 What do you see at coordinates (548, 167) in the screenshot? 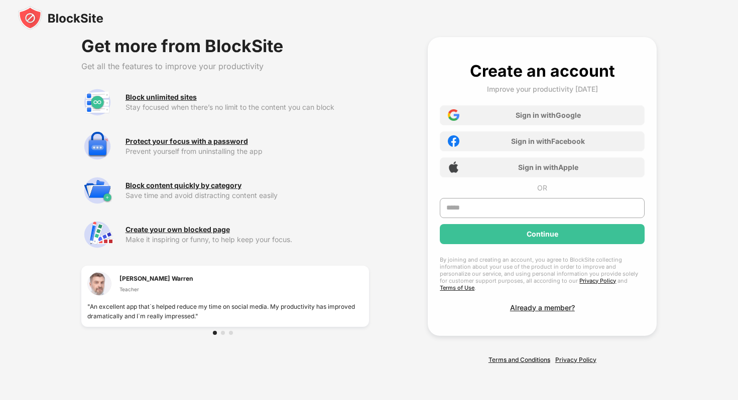
I see `div: Sign in with Apple` at bounding box center [548, 167].